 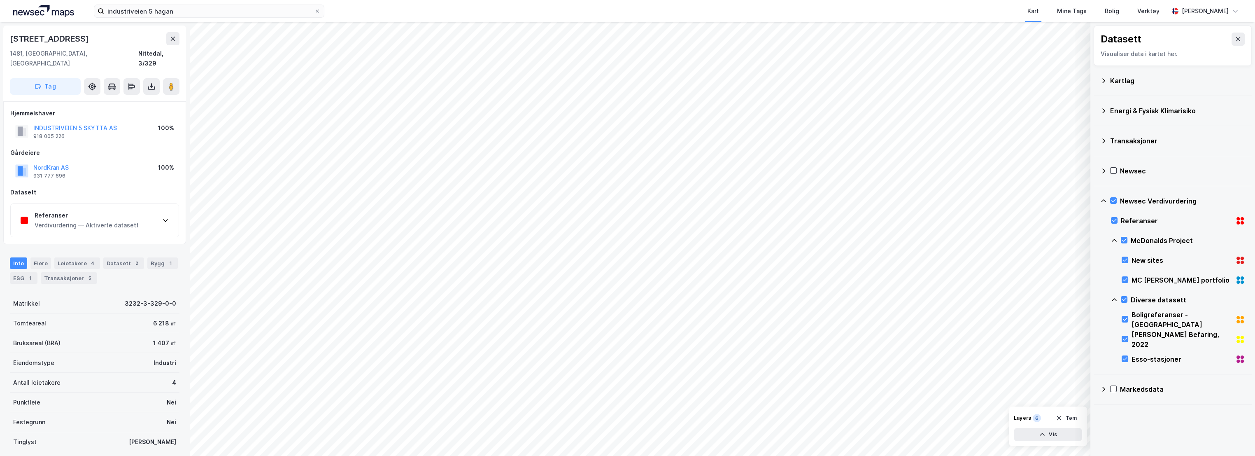 What do you see at coordinates (27, 402) in the screenshot?
I see `div: Punktleie` at bounding box center [27, 402].